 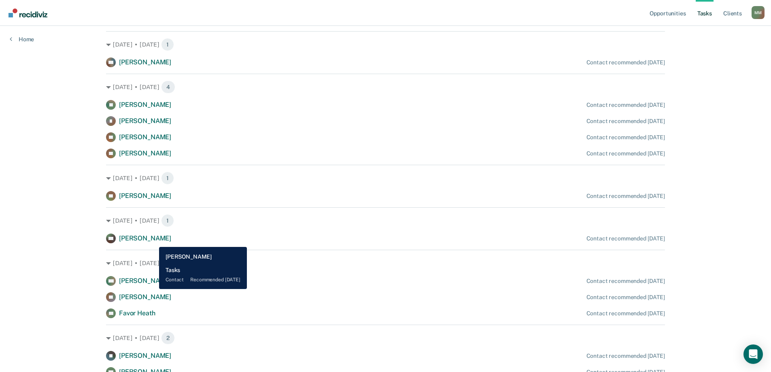 What do you see at coordinates (758, 13) in the screenshot?
I see `div: M M` at bounding box center [758, 13].